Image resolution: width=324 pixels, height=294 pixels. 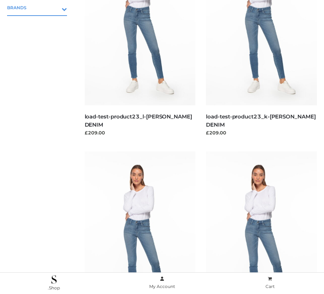 I want to click on img: .Shop, so click(x=54, y=279).